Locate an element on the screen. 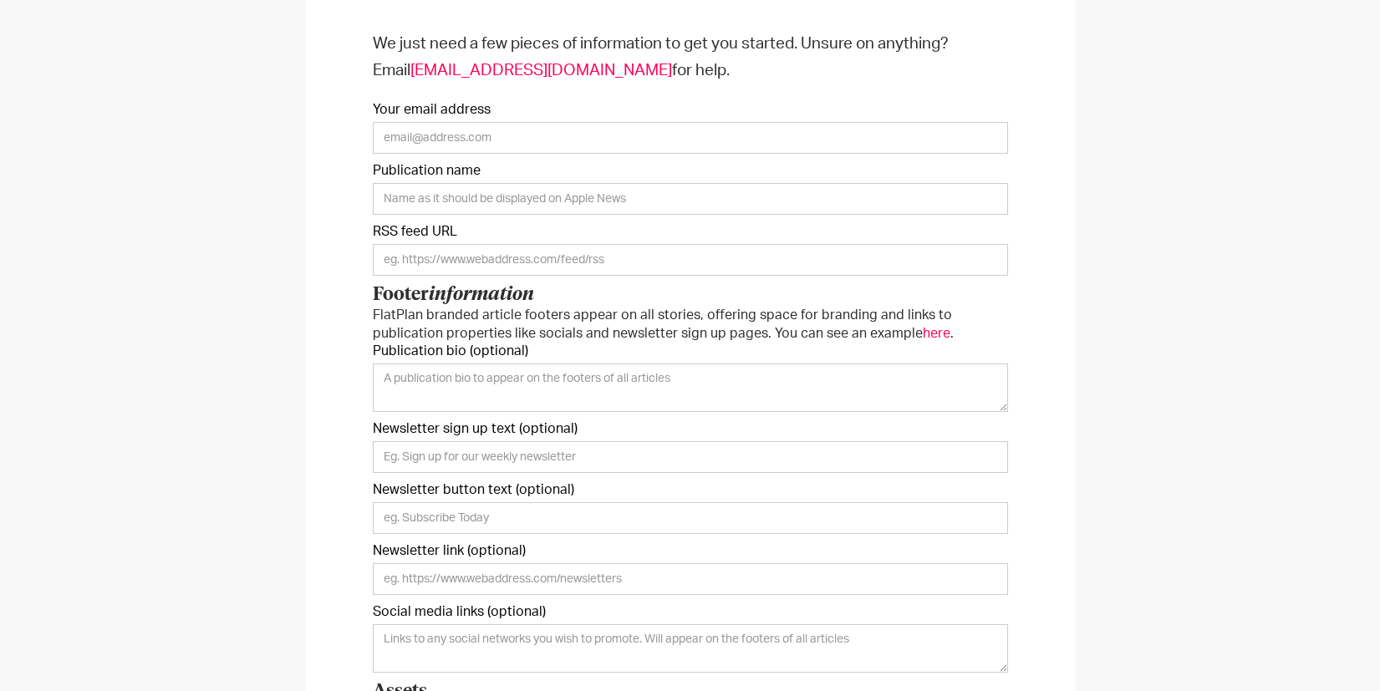 This screenshot has width=1380, height=691. input: Name as it should be displayed on Apple News is located at coordinates (690, 199).